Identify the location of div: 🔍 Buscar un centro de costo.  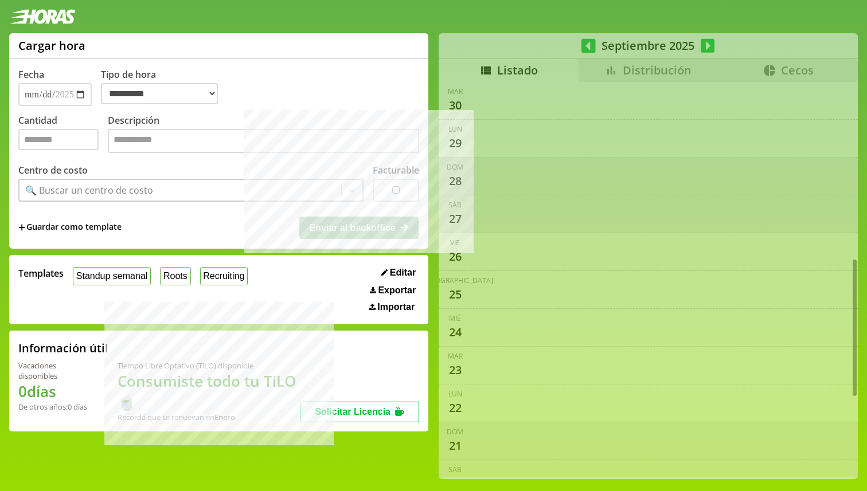
(89, 190).